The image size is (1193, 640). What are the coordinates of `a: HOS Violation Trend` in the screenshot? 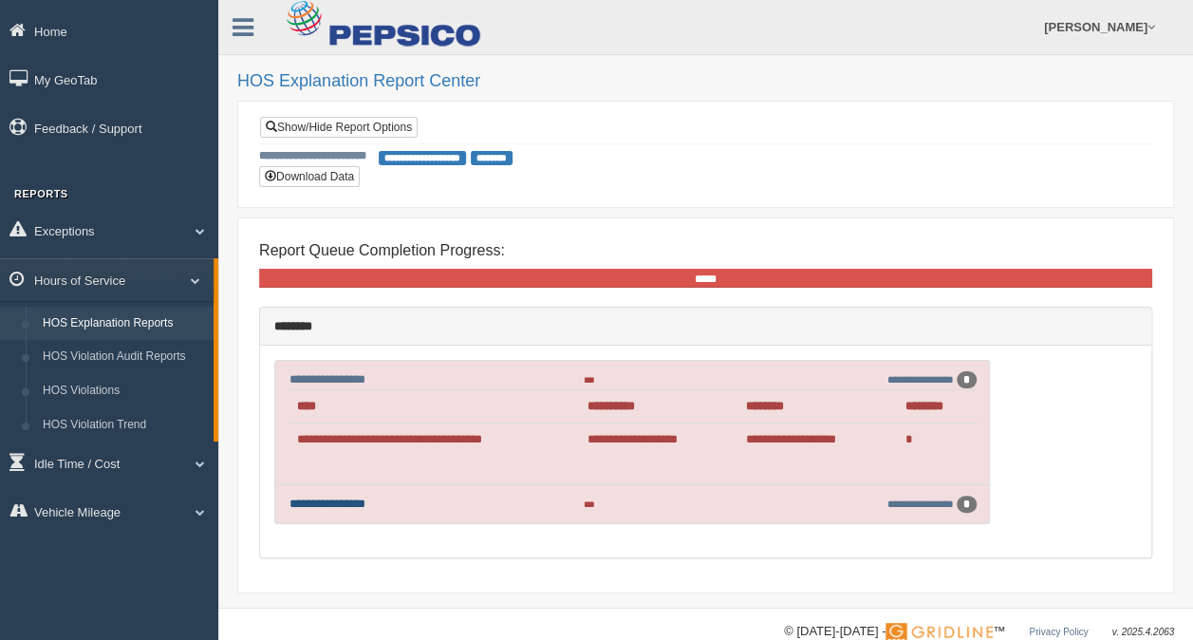 It's located at (123, 425).